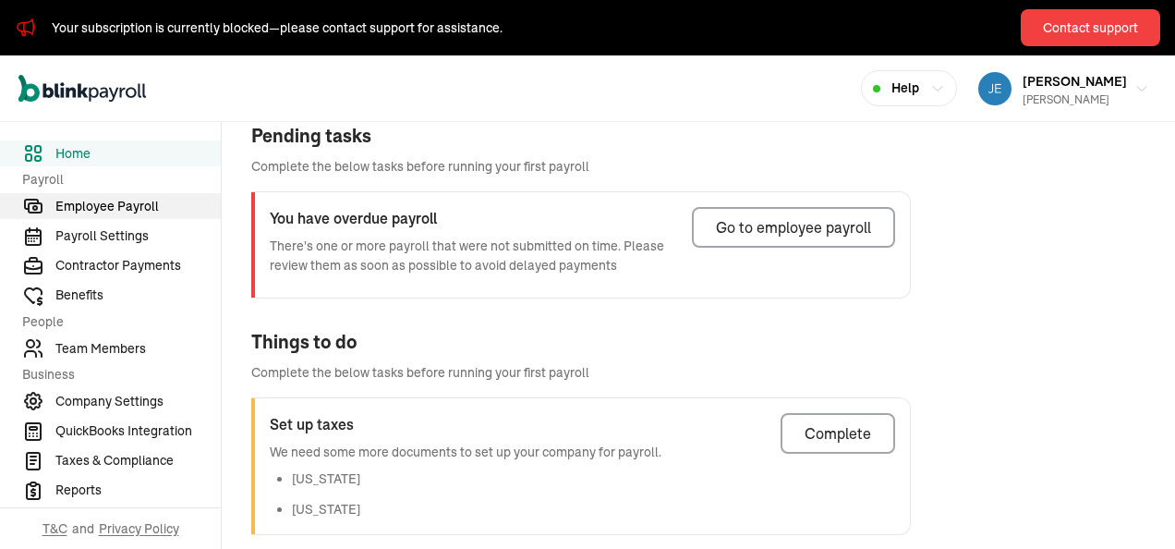 This screenshot has height=549, width=1175. What do you see at coordinates (473, 256) in the screenshot?
I see `p: There's one or more payroll that were not submitted on time. Please review them as soon as possib...` at bounding box center [473, 256].